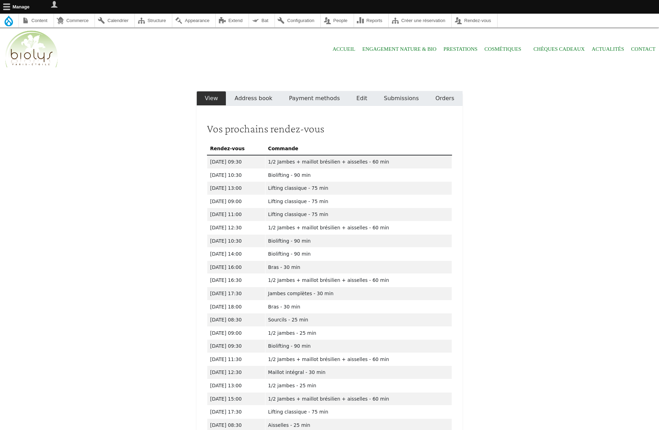  I want to click on nav: Tabs, so click(329, 98).